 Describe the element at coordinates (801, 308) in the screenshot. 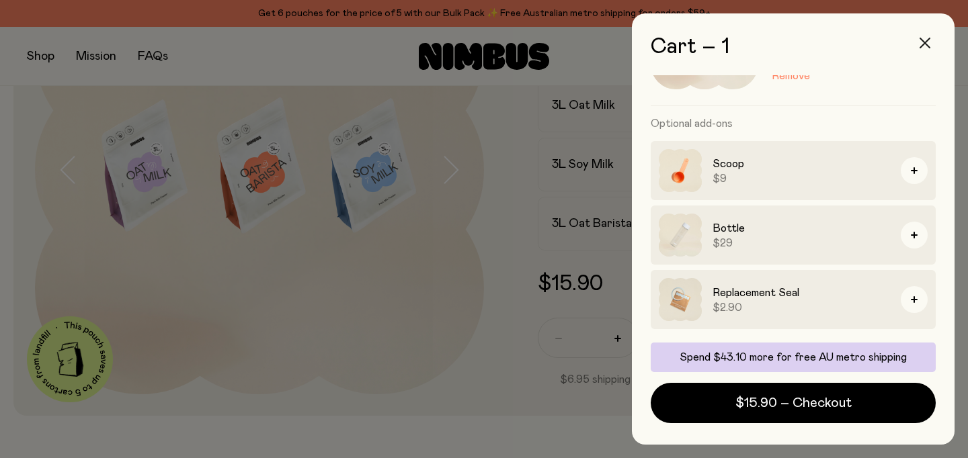

I see `span: $2.90` at that location.